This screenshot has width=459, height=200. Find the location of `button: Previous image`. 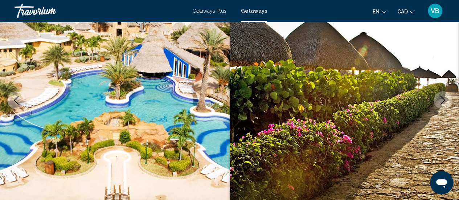

button: Previous image is located at coordinates (16, 100).